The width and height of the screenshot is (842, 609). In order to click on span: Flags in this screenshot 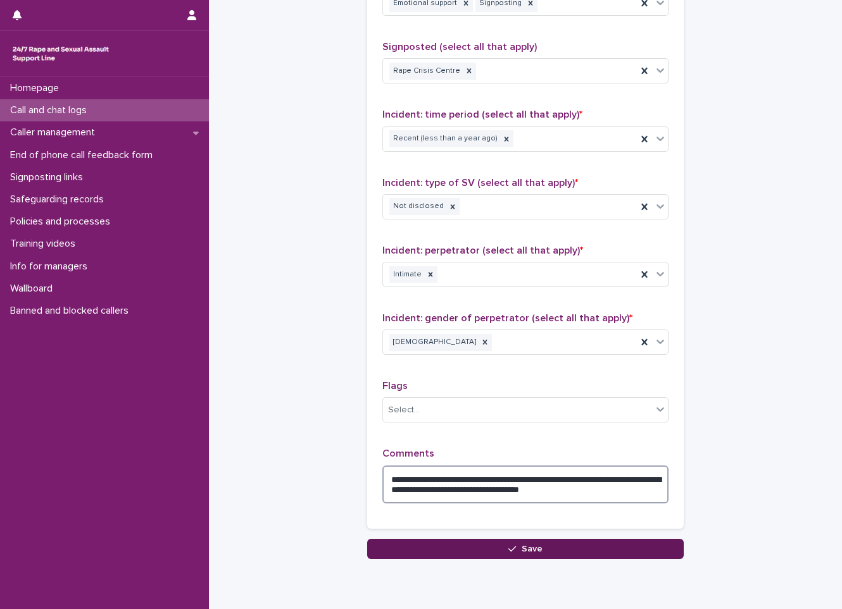, I will do `click(395, 386)`.